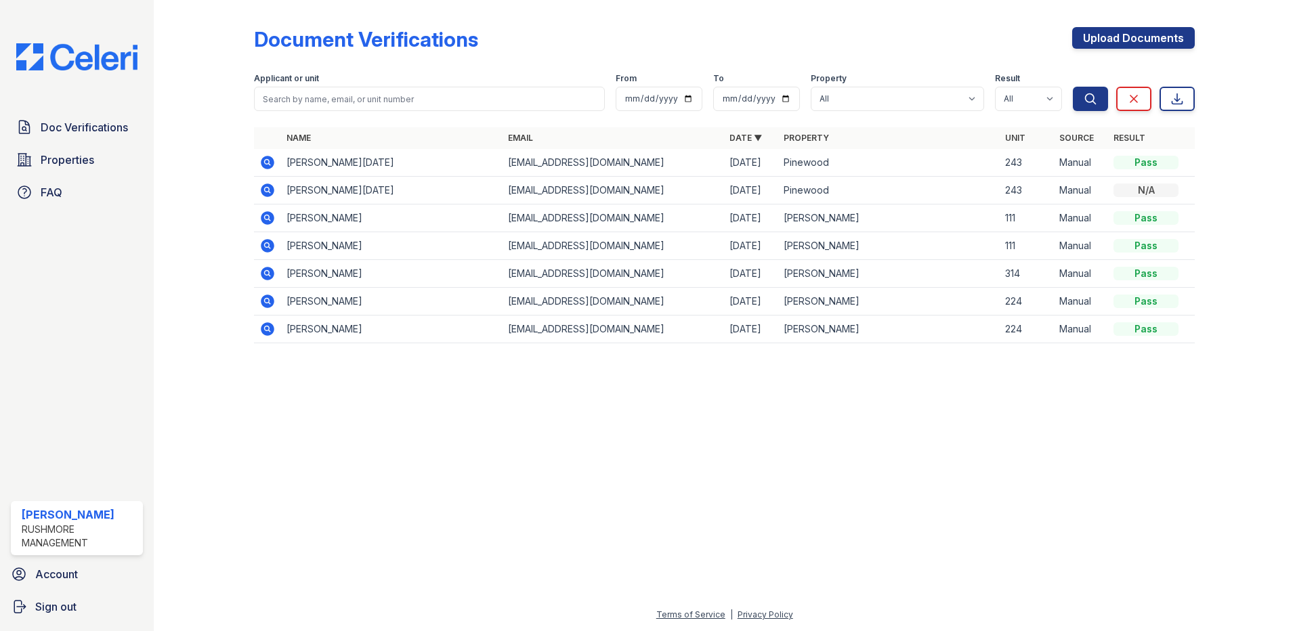 Image resolution: width=1295 pixels, height=631 pixels. What do you see at coordinates (67, 160) in the screenshot?
I see `span: Properties` at bounding box center [67, 160].